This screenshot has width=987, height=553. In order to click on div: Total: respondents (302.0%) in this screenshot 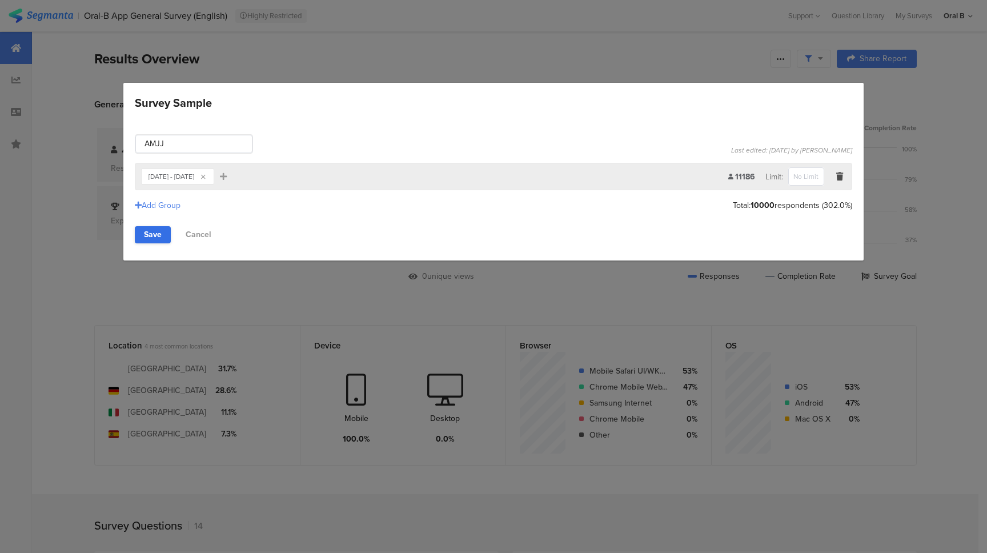, I will do `click(793, 205)`.